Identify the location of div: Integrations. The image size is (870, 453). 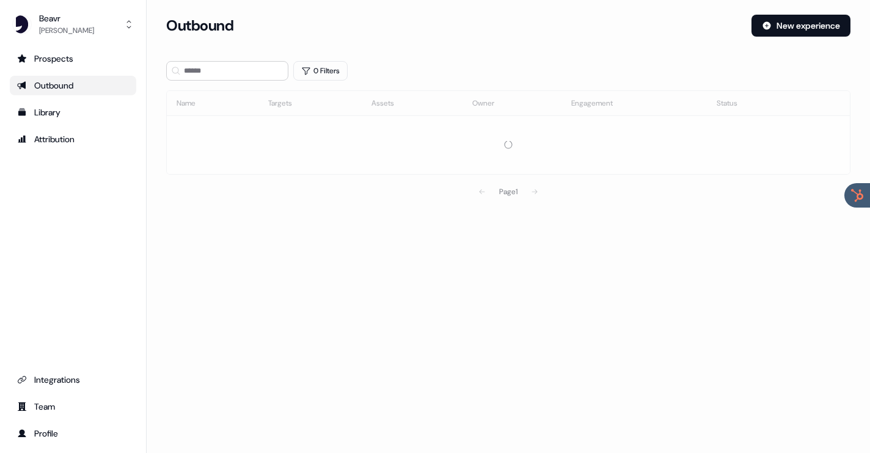
(73, 380).